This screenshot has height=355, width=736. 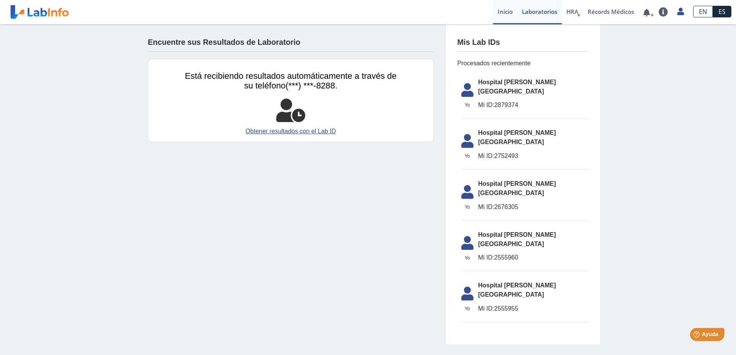 What do you see at coordinates (479, 42) in the screenshot?
I see `h4: Mis Lab IDs` at bounding box center [479, 42].